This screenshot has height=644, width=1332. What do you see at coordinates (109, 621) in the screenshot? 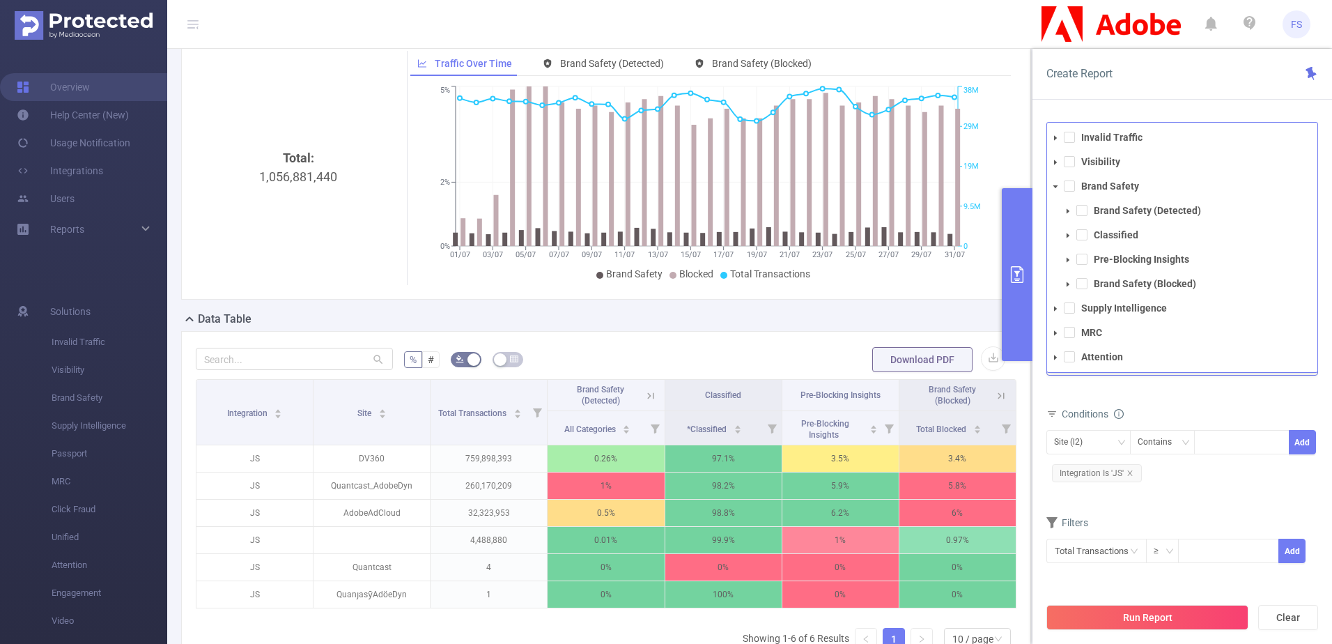
I see `span: Video` at bounding box center [109, 621].